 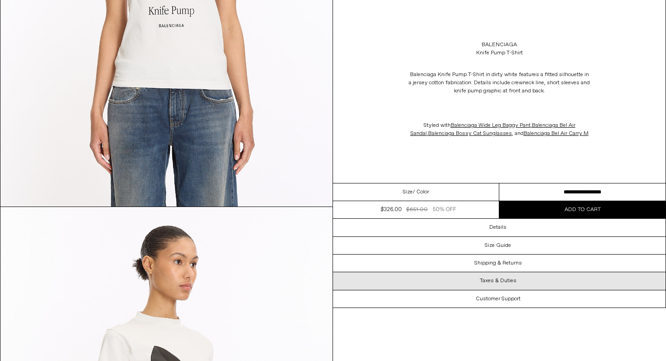 I want to click on span: / Color, so click(x=421, y=192).